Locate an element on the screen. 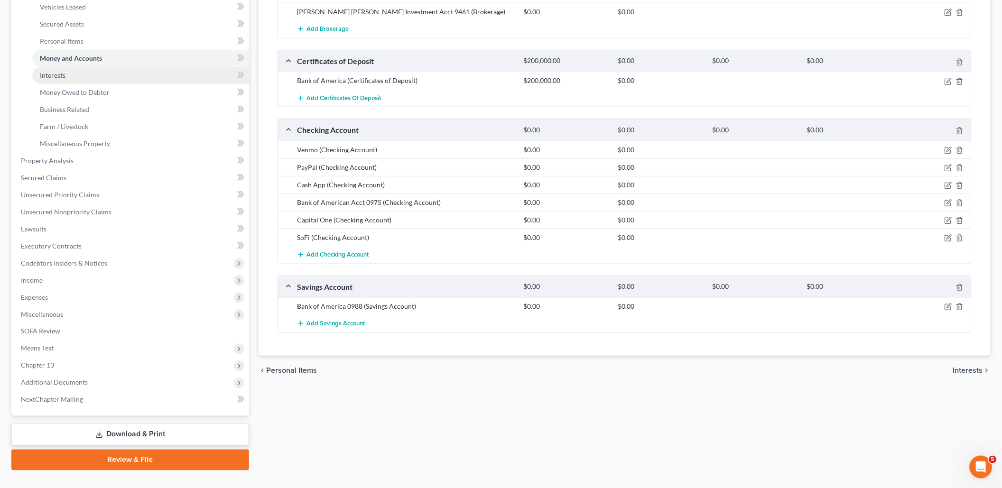 This screenshot has height=488, width=1002. span: SOFA Review is located at coordinates (40, 331).